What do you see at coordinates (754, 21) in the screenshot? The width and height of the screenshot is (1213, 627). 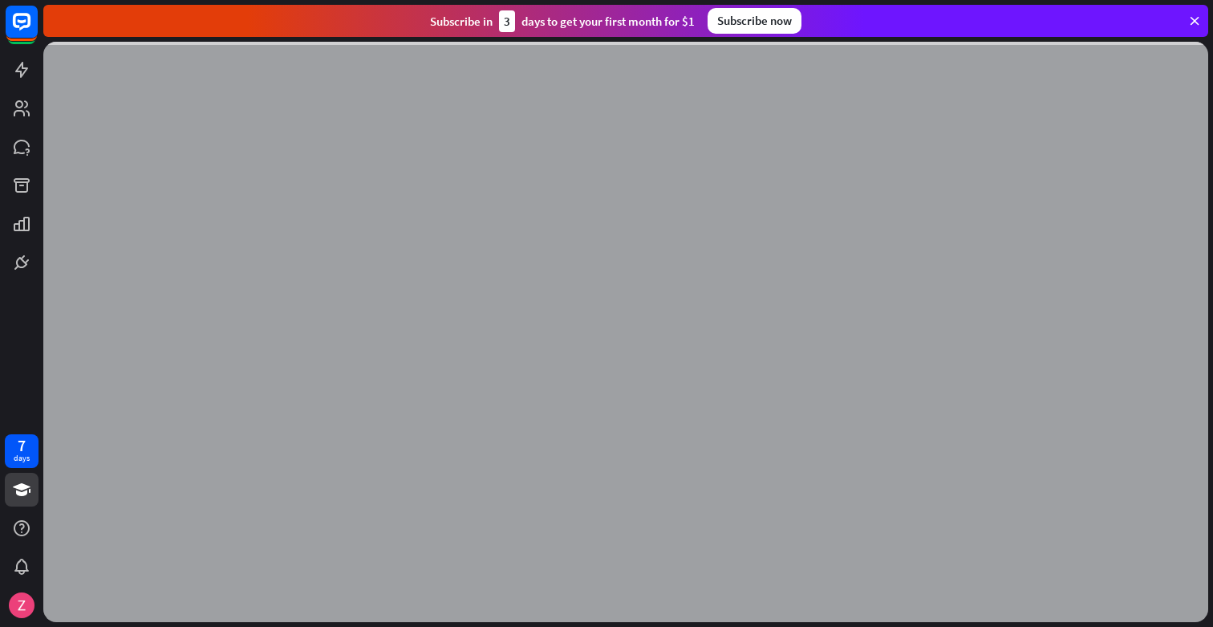 I see `div: Subscribe now` at bounding box center [754, 21].